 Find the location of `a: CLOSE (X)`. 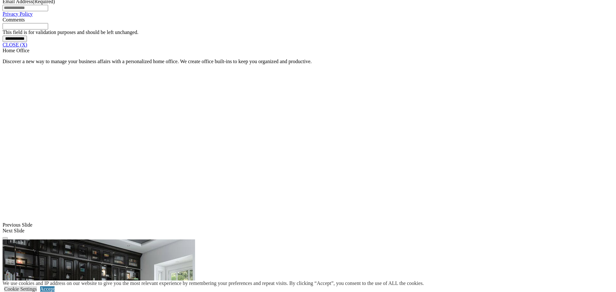

a: CLOSE (X) is located at coordinates (15, 45).